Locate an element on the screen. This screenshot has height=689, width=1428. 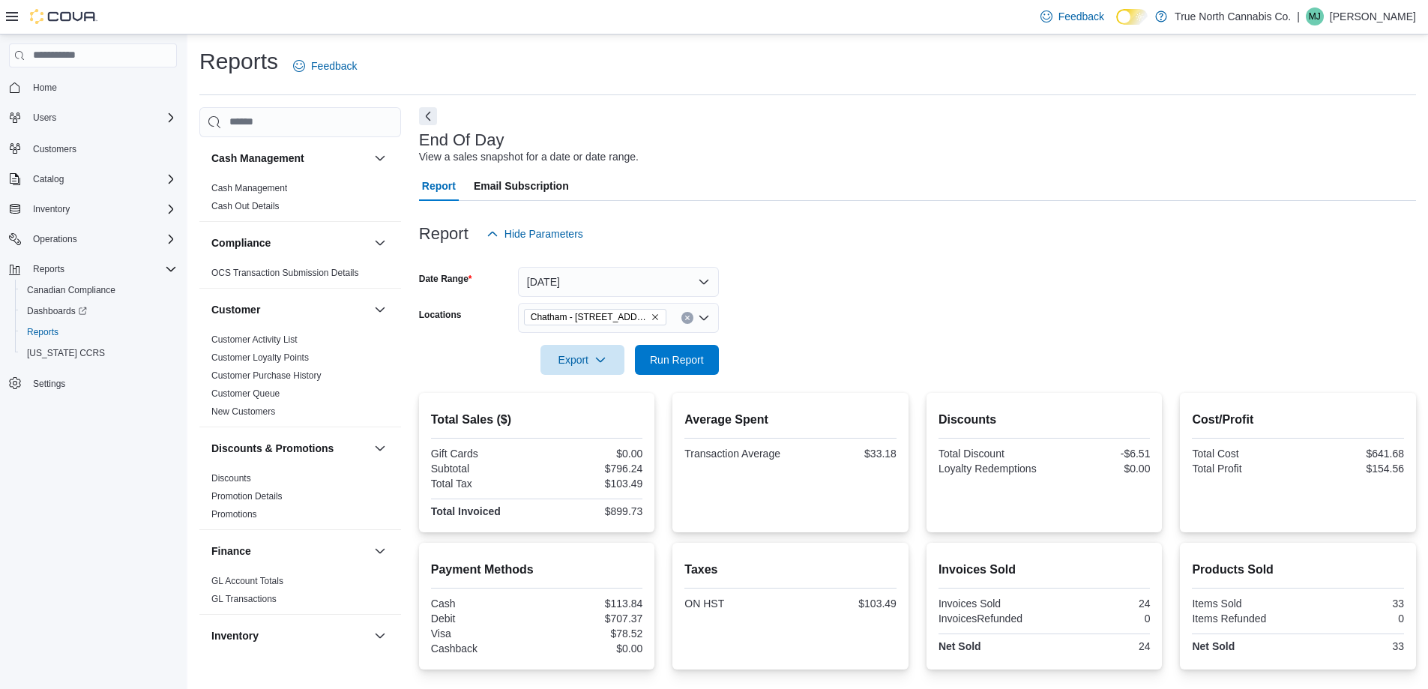
a: Customer Purchase History is located at coordinates (266, 376).